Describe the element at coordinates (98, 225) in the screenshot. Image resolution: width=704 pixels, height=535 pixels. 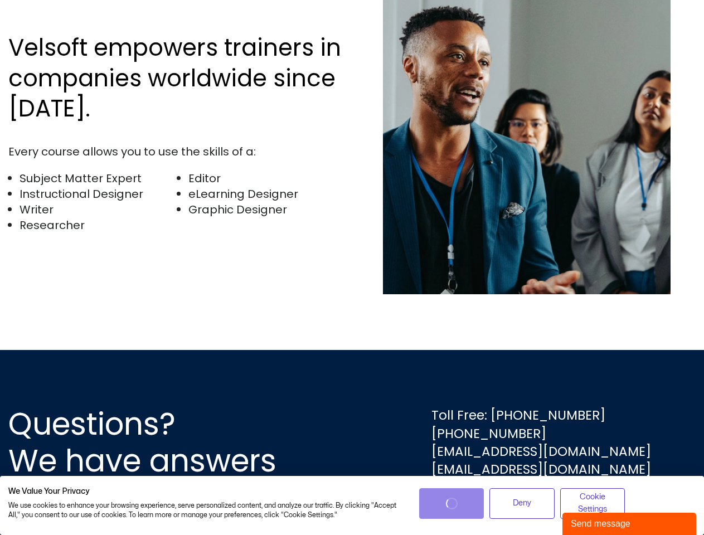
I see `li: Researcher` at that location.